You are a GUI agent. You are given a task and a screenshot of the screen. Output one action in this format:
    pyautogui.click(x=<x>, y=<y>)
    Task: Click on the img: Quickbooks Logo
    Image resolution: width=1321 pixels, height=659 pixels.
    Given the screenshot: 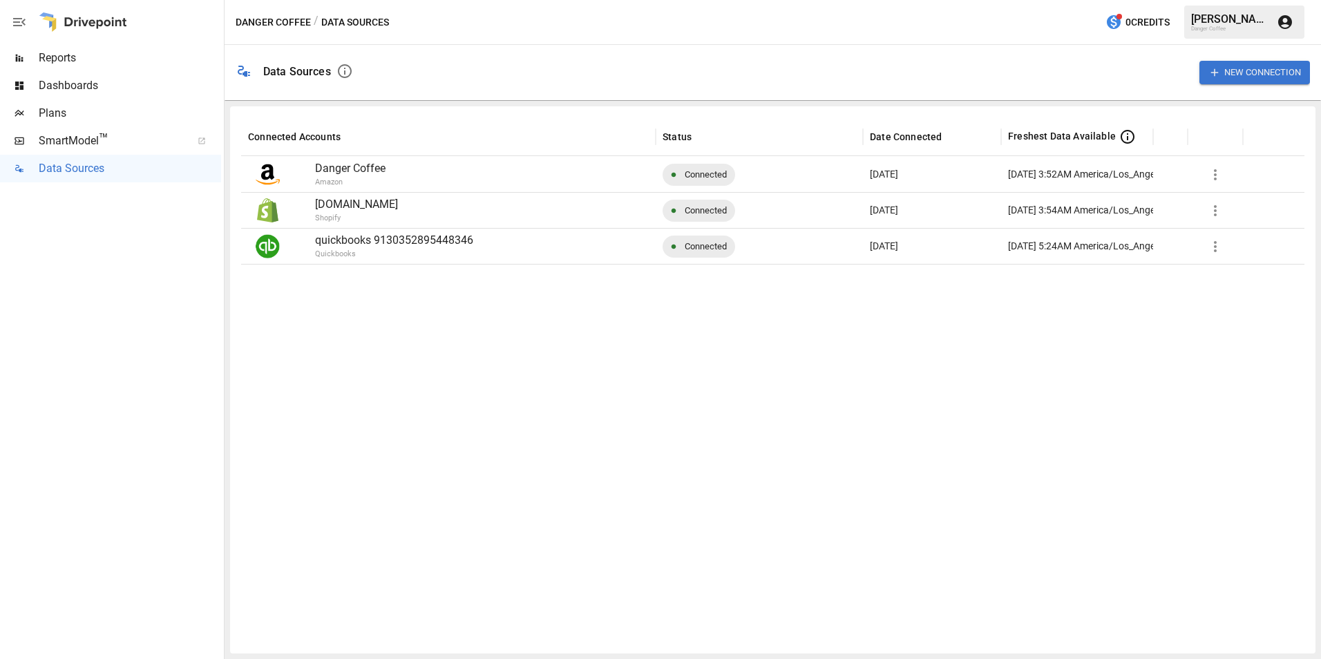 What is the action you would take?
    pyautogui.click(x=267, y=246)
    